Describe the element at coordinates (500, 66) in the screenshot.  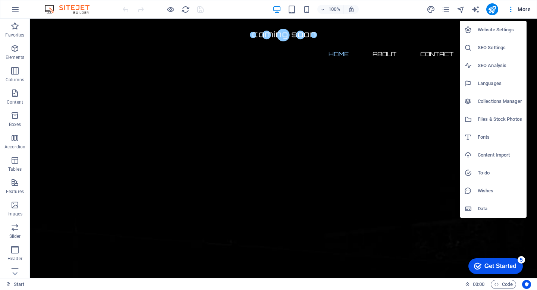
I see `h6: SEO Analysis` at that location.